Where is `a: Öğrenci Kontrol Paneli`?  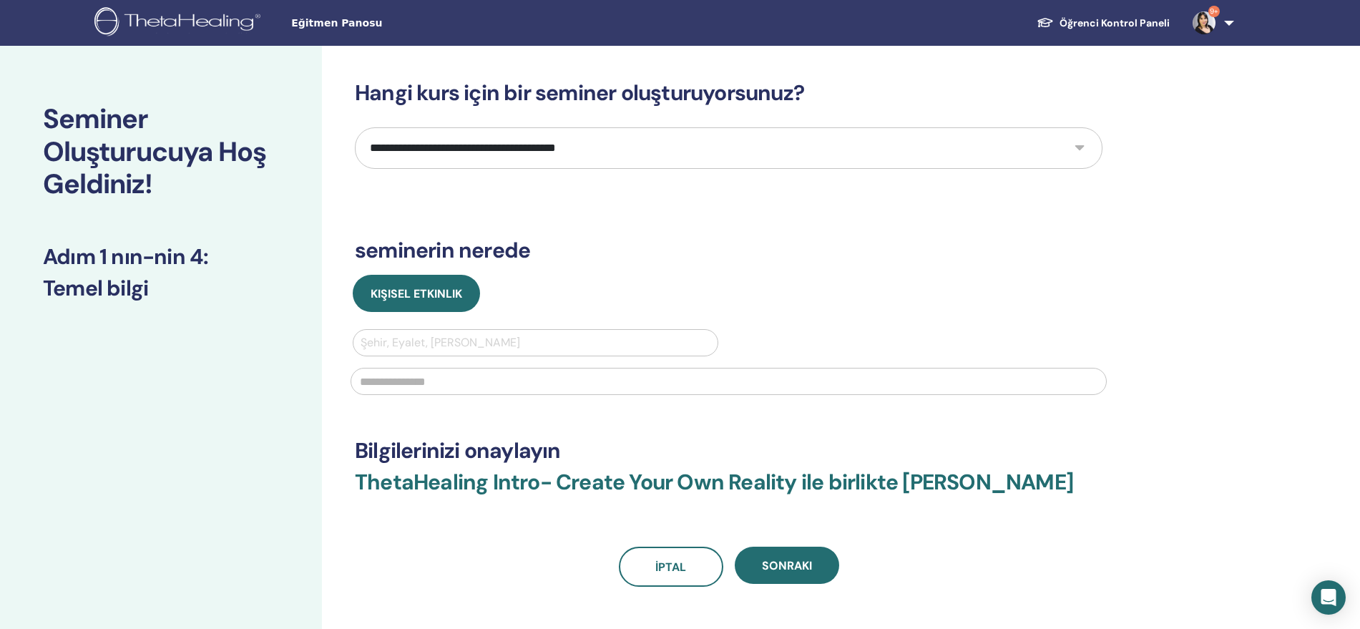
a: Öğrenci Kontrol Paneli is located at coordinates (1104, 23).